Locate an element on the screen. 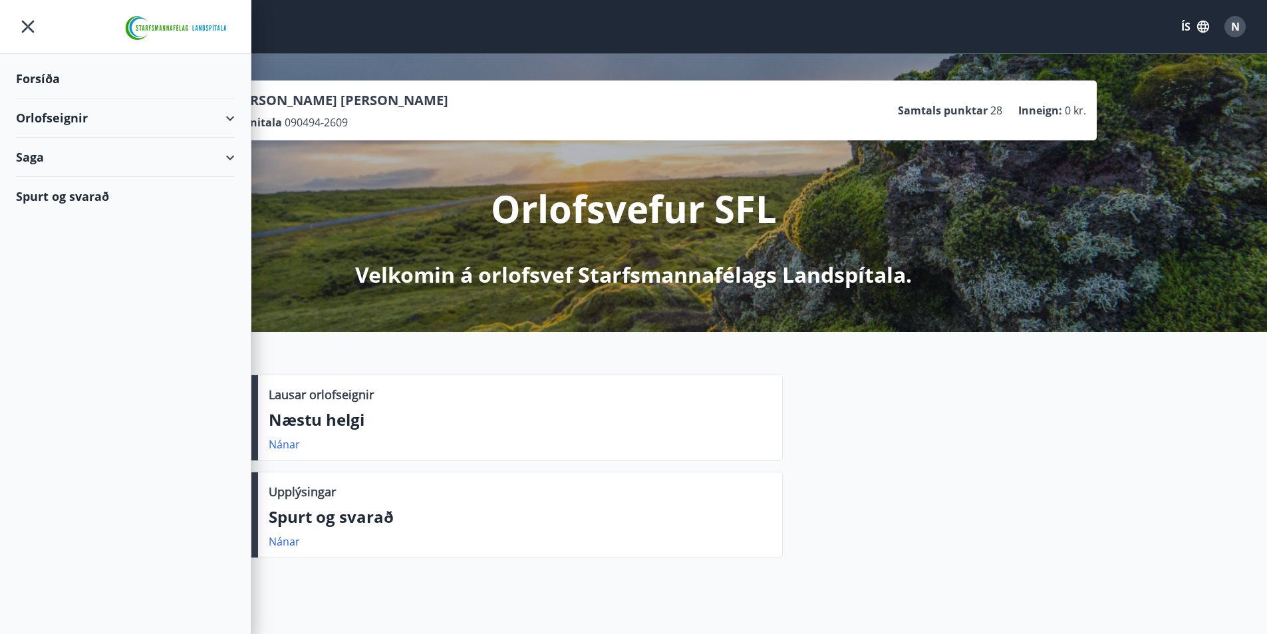 The image size is (1267, 634). div: Forsíða is located at coordinates (125, 78).